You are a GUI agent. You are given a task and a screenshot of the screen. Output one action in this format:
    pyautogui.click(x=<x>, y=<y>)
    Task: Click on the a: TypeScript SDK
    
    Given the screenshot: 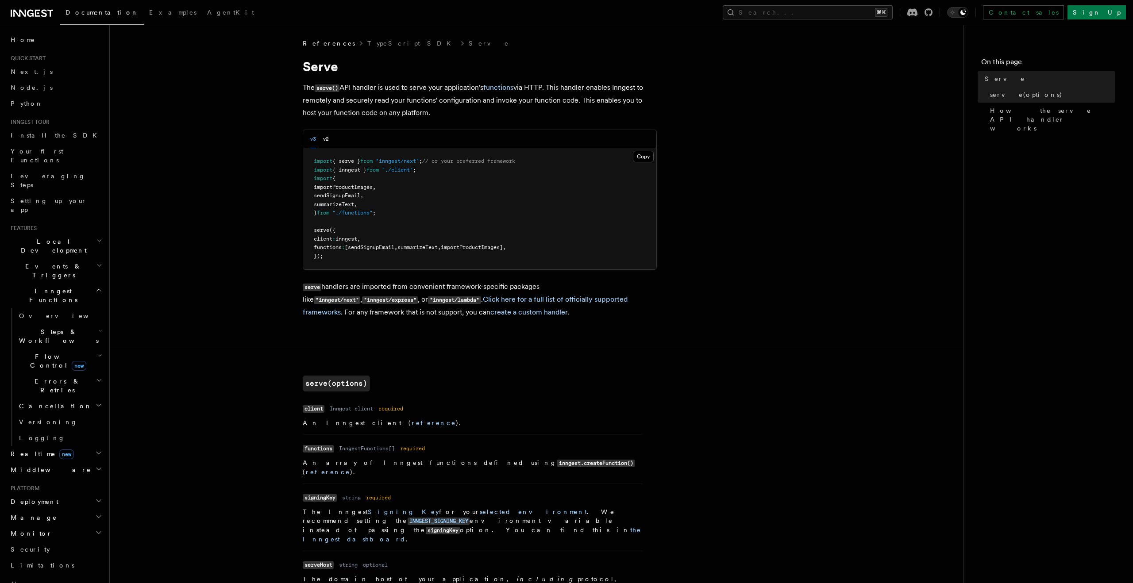 What is the action you would take?
    pyautogui.click(x=412, y=43)
    